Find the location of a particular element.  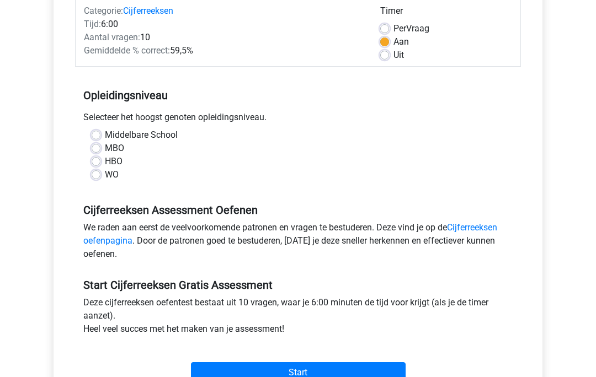

span: Aantal vragen: is located at coordinates (112, 38).